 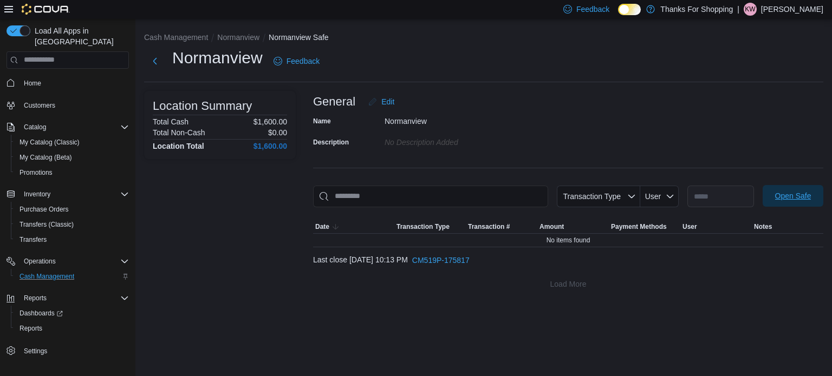 I want to click on span: No items found, so click(x=568, y=240).